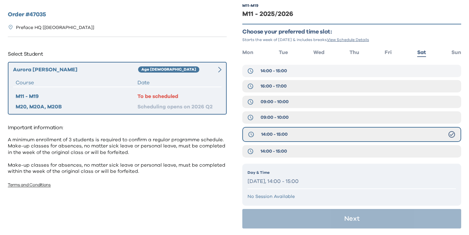  I want to click on span: Wed, so click(319, 52).